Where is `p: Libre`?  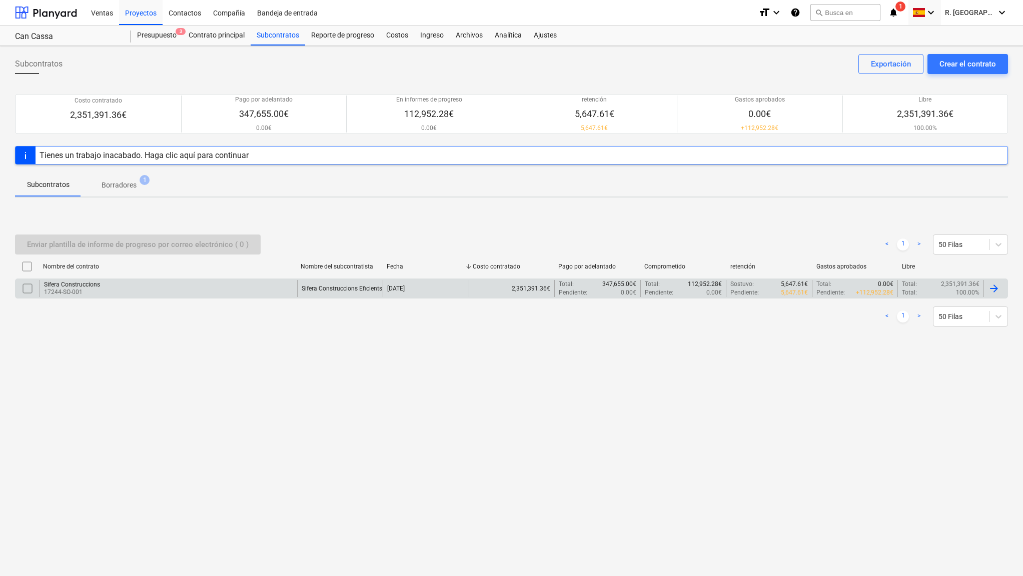 p: Libre is located at coordinates (925, 100).